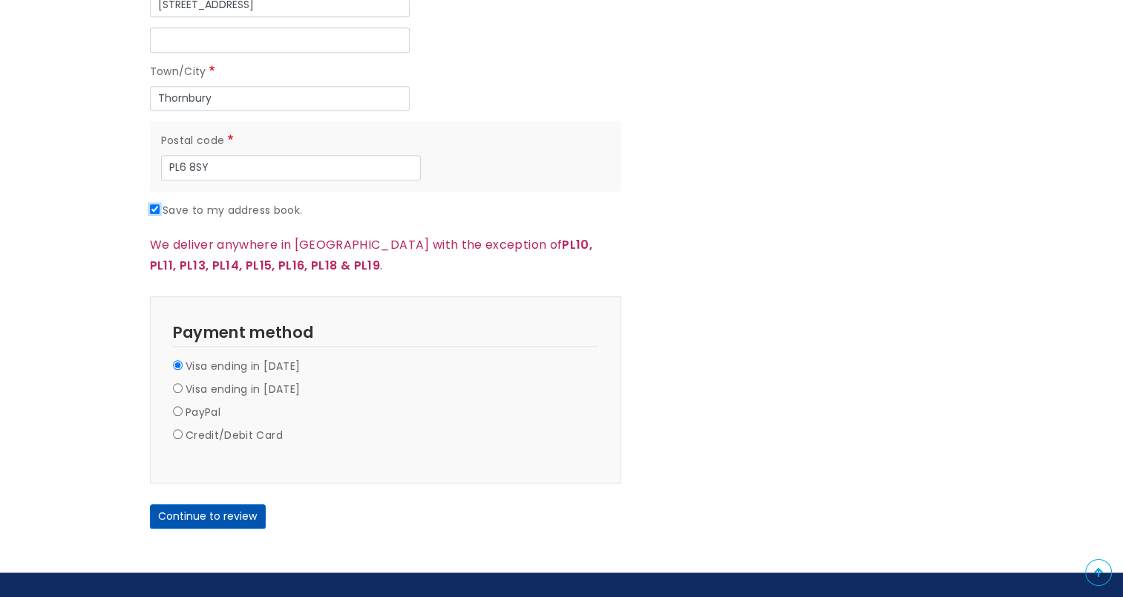 The width and height of the screenshot is (1123, 597). Describe the element at coordinates (243, 332) in the screenshot. I see `span: Payment method` at that location.